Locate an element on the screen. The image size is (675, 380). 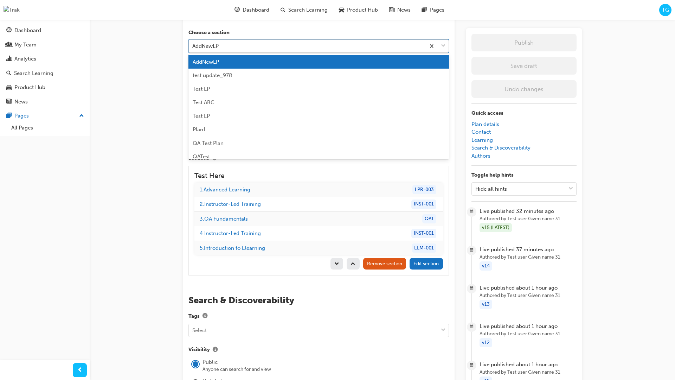
span: TG is located at coordinates (665, 10).